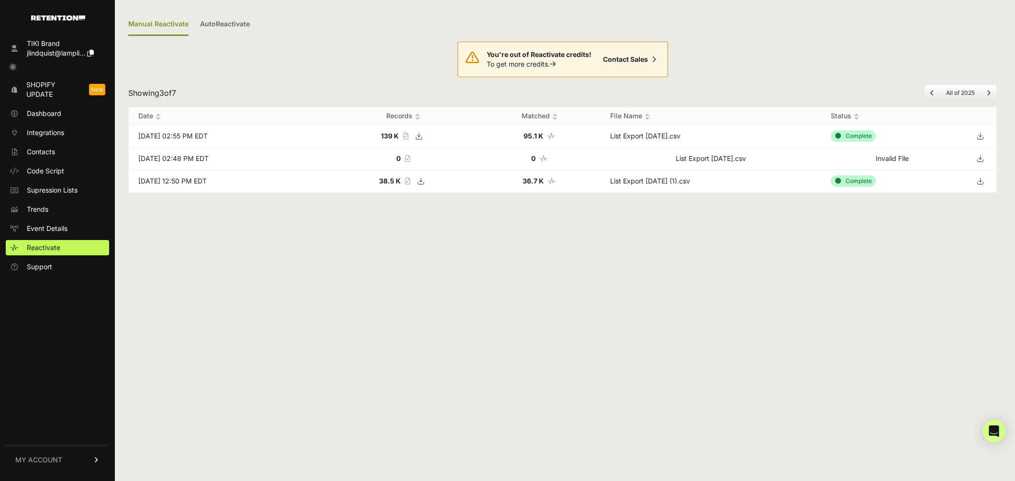 Image resolution: width=1015 pixels, height=481 pixels. What do you see at coordinates (961, 93) in the screenshot?
I see `nav: Page navigation` at bounding box center [961, 93].